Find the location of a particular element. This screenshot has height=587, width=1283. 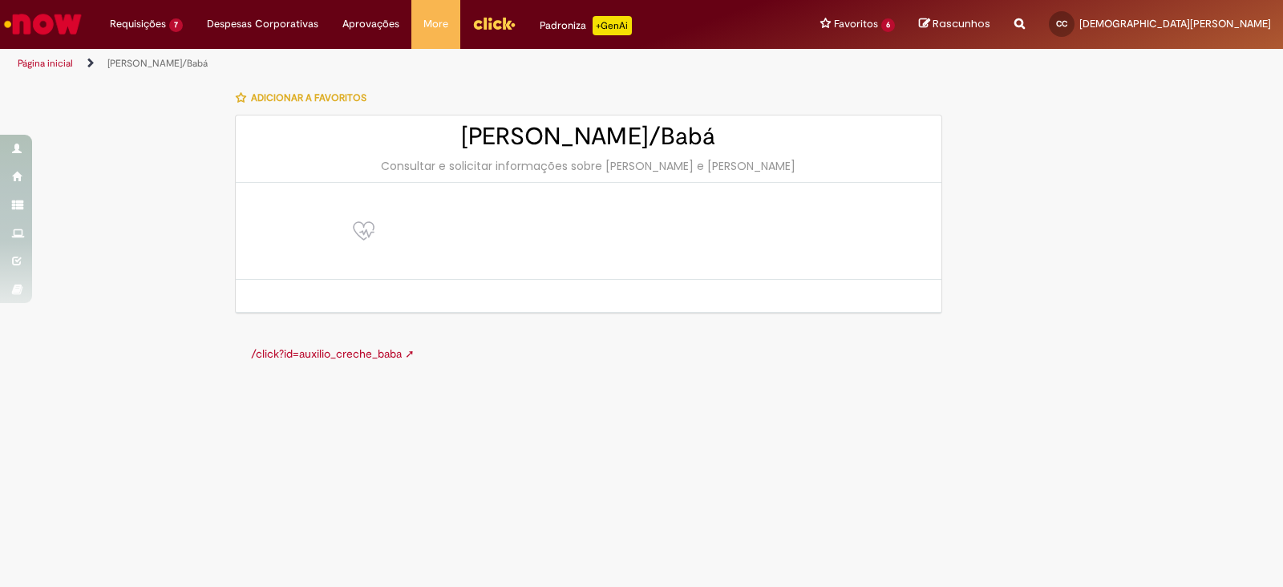

span: Favoritos is located at coordinates (855, 24).